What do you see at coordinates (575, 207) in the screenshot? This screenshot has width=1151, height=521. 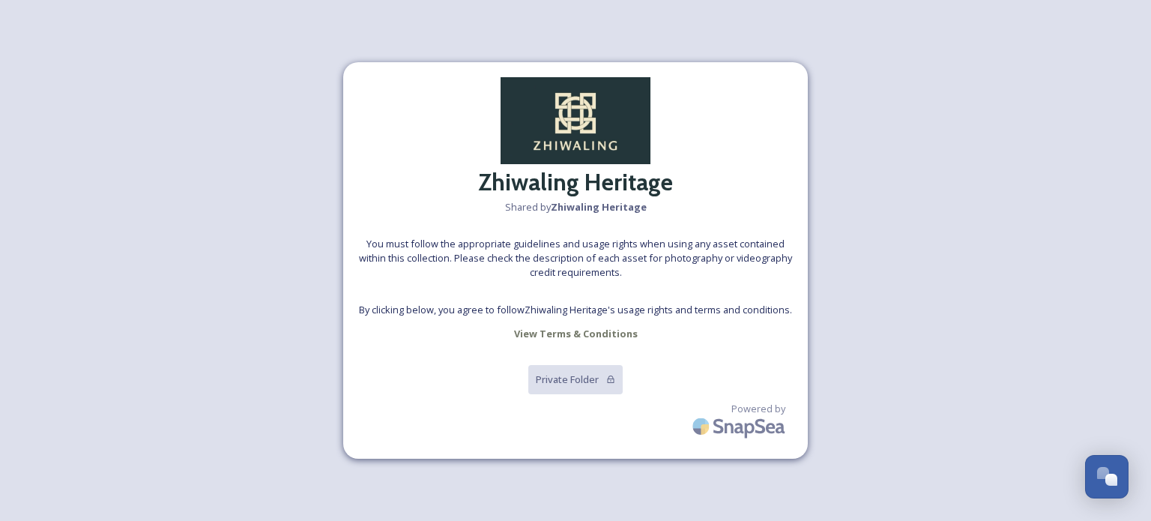 I see `span: Shared by` at bounding box center [575, 207].